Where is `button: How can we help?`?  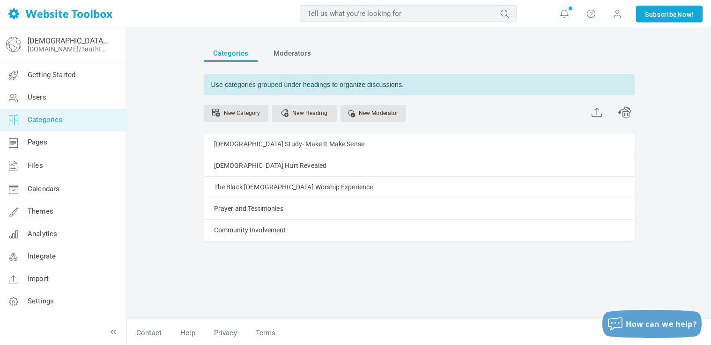
button: How can we help? is located at coordinates (652, 324).